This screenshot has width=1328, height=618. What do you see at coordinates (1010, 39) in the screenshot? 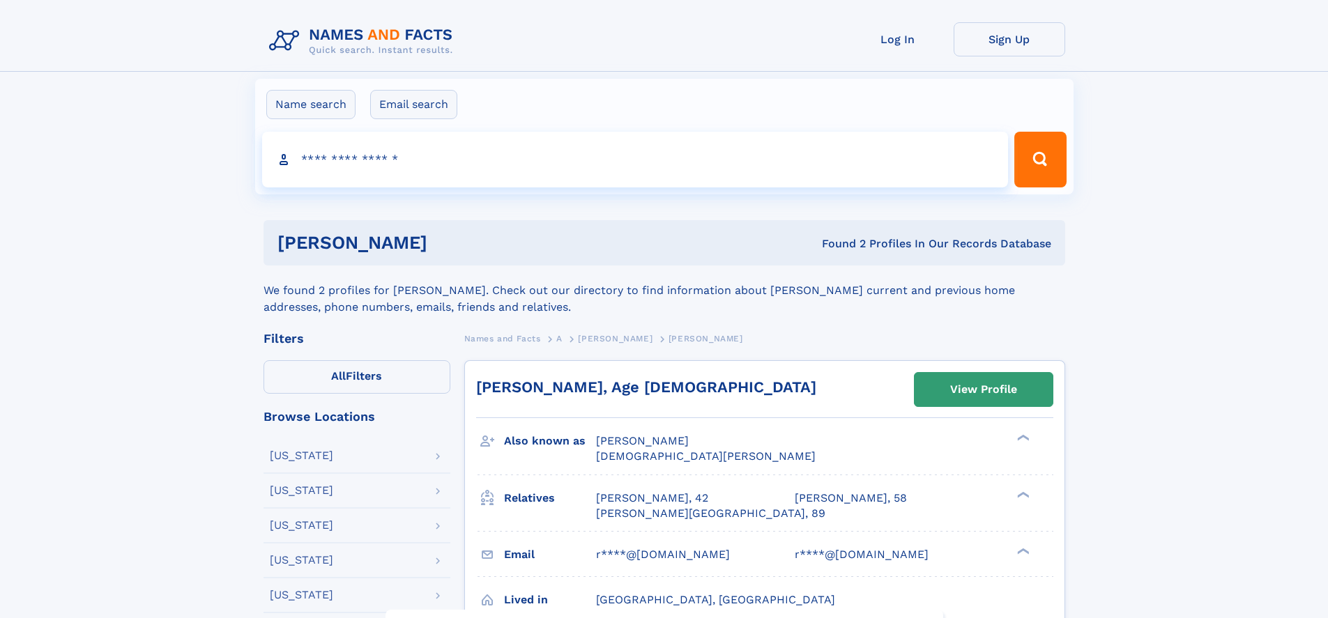
I see `a: Sign Up` at bounding box center [1010, 39].